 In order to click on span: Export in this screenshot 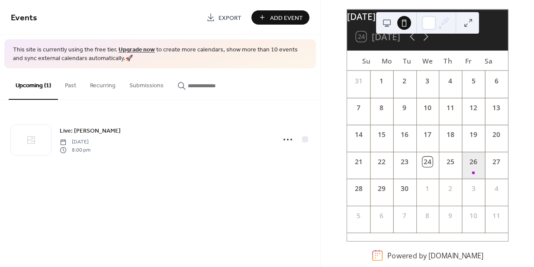, I will do `click(230, 18)`.